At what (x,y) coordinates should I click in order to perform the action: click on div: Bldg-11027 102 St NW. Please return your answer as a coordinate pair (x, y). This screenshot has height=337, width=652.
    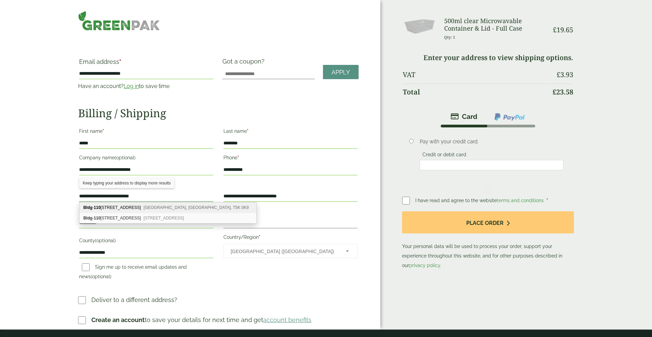
    Looking at the image, I should click on (168, 218).